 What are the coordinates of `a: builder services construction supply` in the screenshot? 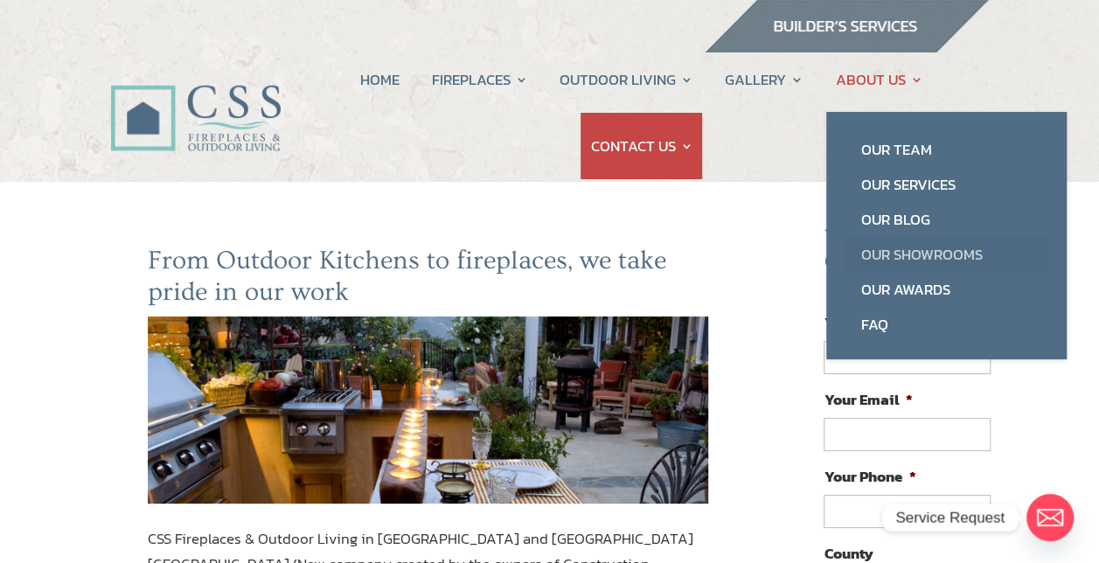 It's located at (847, 47).